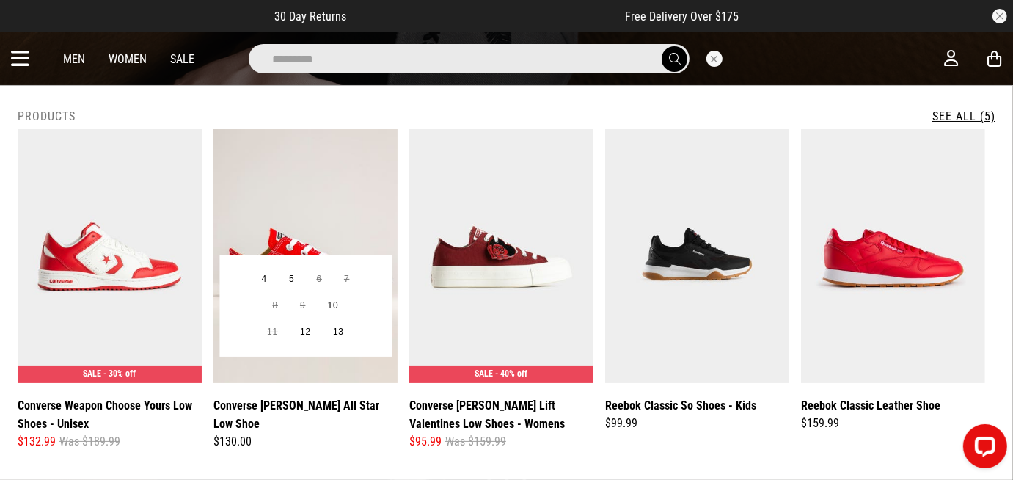  What do you see at coordinates (305, 442) in the screenshot?
I see `div: $130.00` at bounding box center [305, 442].